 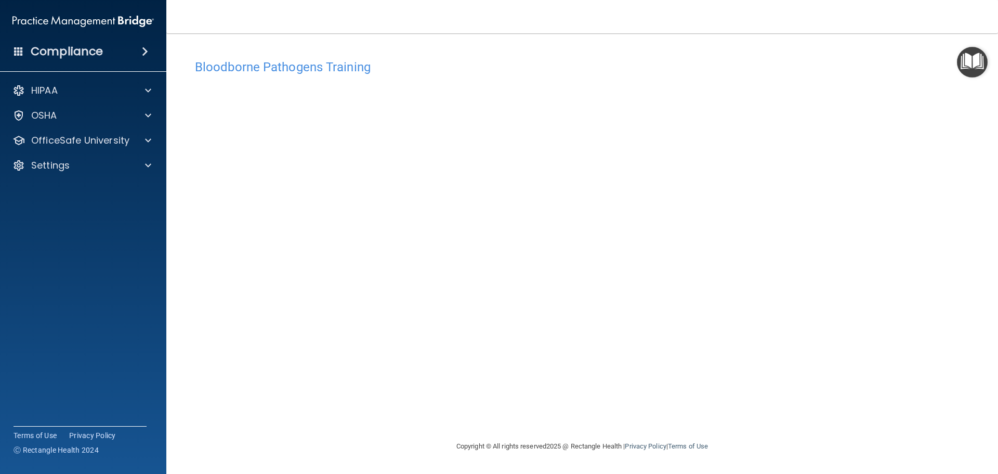 What do you see at coordinates (83, 21) in the screenshot?
I see `img: PMB logo` at bounding box center [83, 21].